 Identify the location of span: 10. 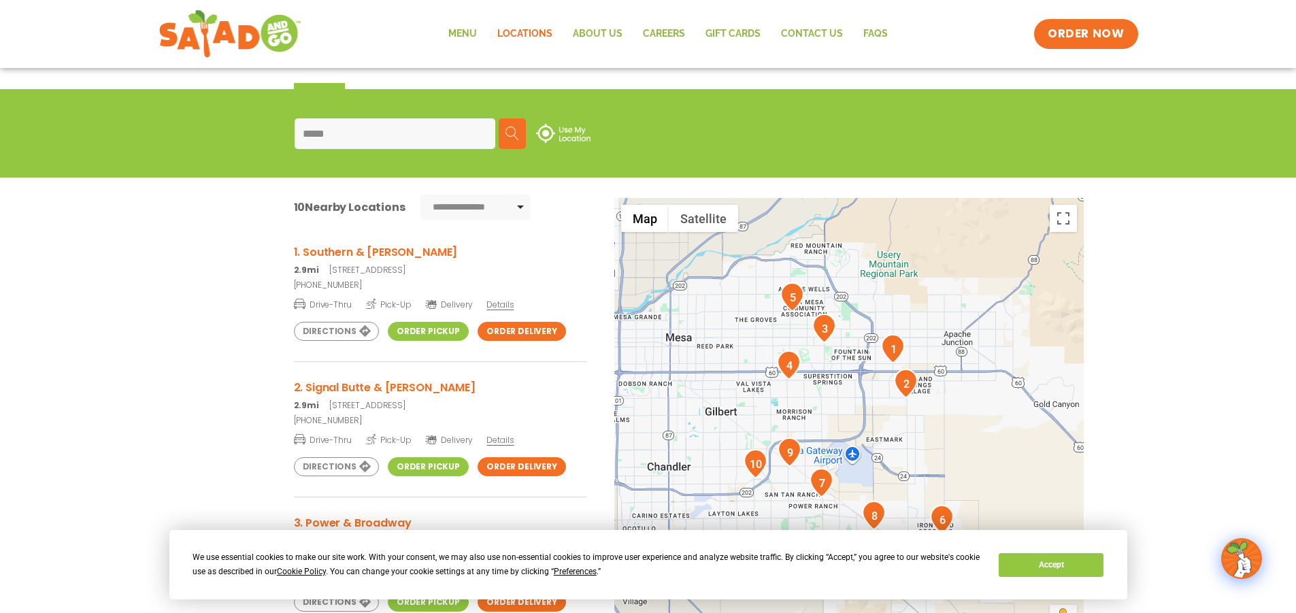
(299, 207).